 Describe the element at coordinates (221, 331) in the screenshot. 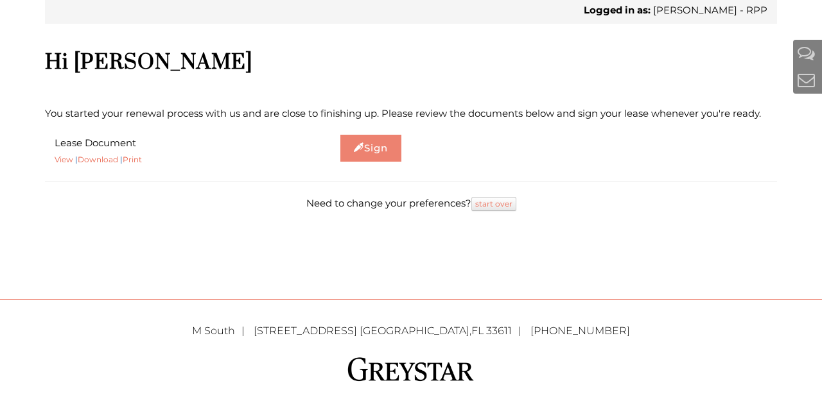

I see `span: M South` at that location.